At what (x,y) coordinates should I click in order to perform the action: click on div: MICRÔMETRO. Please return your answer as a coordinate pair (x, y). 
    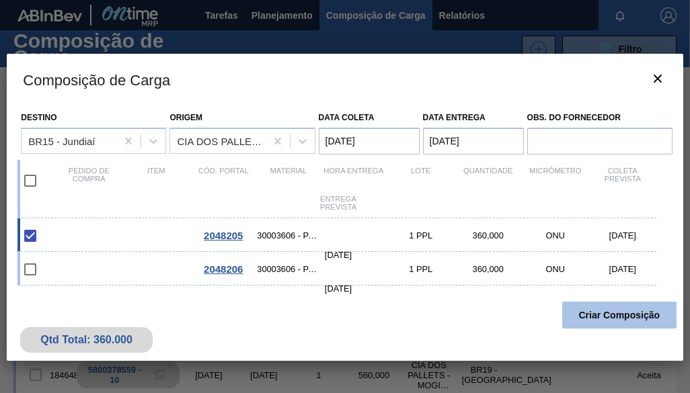
    Looking at the image, I should click on (556, 181).